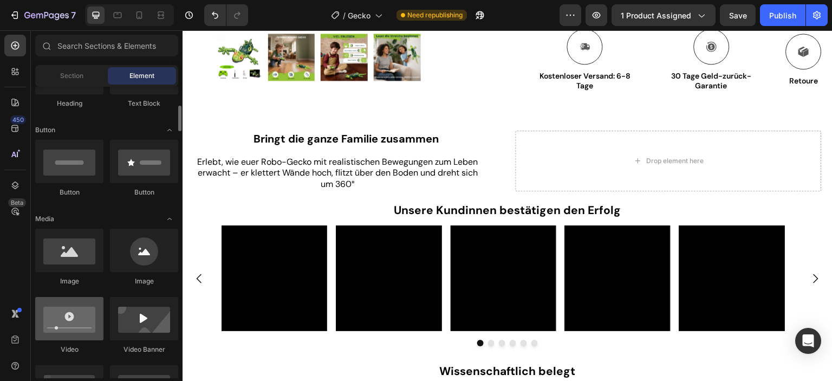 The width and height of the screenshot is (832, 381). Describe the element at coordinates (44, 219) in the screenshot. I see `span: Media` at that location.